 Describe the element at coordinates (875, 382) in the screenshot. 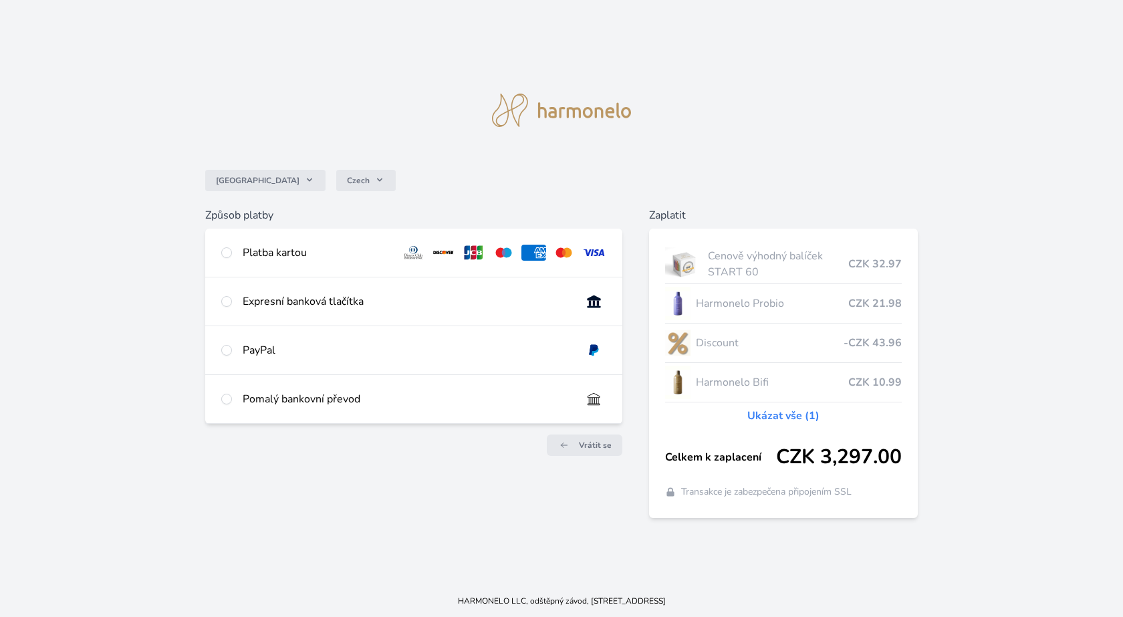

I see `span: CZK 10.99` at that location.